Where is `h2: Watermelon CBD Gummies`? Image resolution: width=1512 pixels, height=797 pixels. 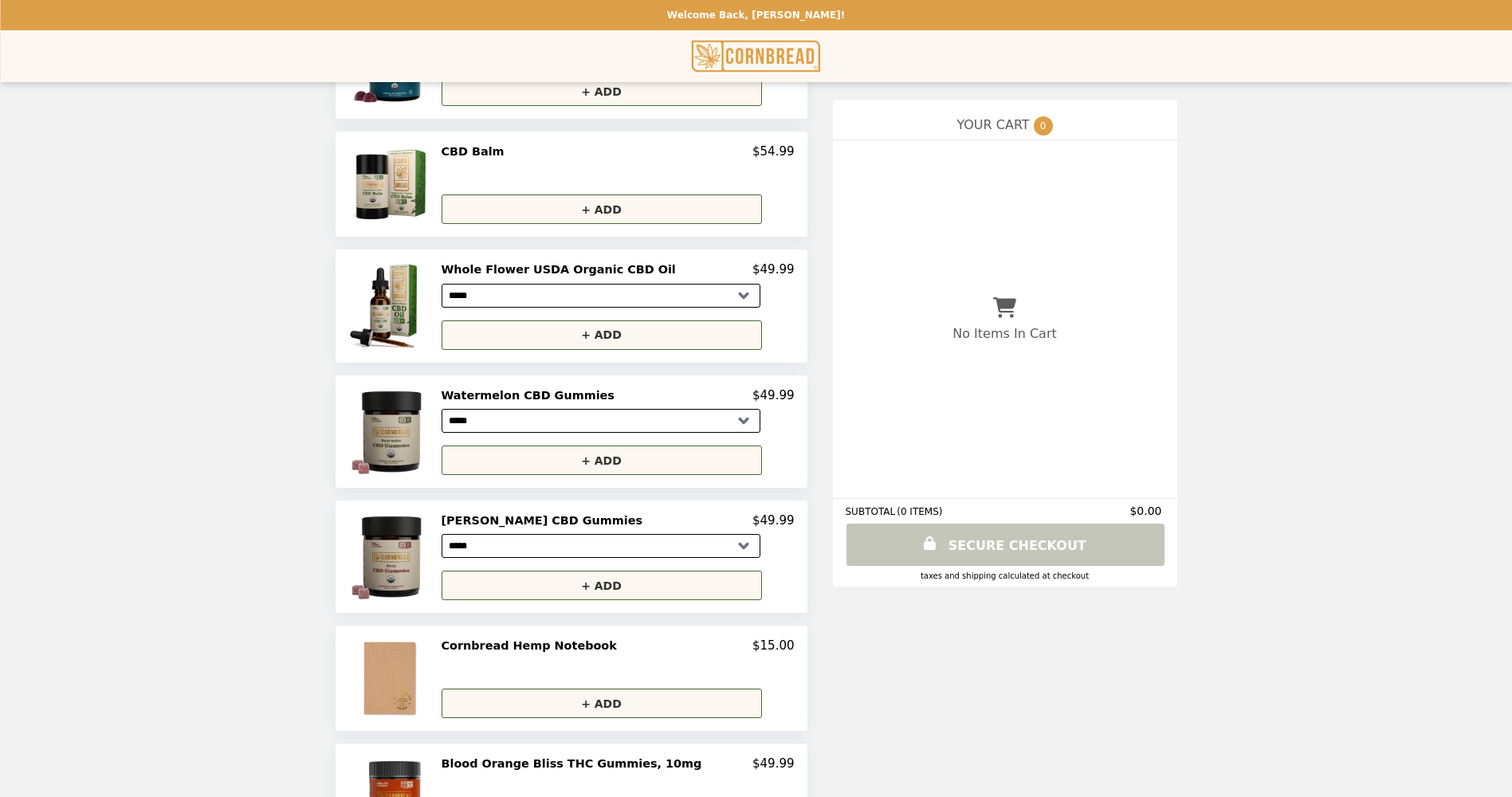 h2: Watermelon CBD Gummies is located at coordinates (531, 395).